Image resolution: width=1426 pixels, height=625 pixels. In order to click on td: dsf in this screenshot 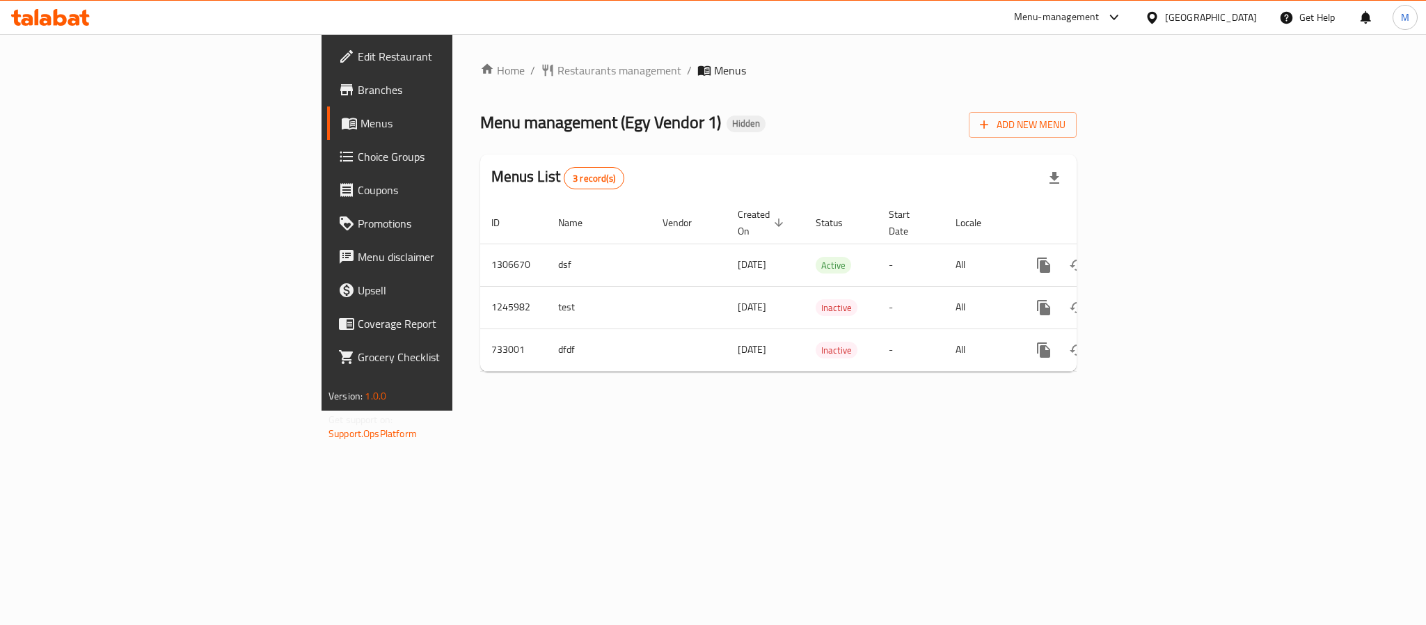, I will do `click(599, 264)`.